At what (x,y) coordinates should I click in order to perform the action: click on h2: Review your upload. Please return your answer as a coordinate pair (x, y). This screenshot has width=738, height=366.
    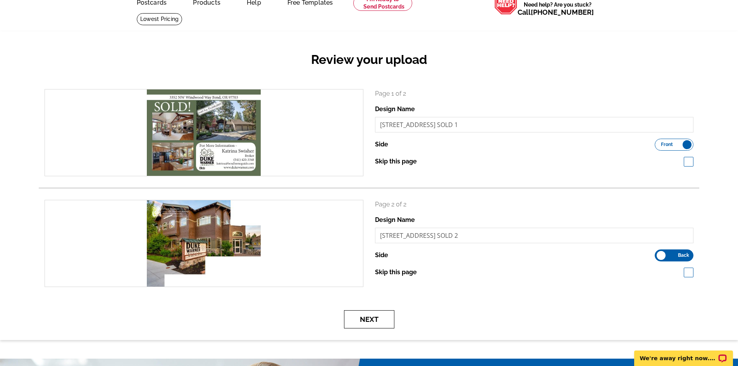
    Looking at the image, I should click on (369, 60).